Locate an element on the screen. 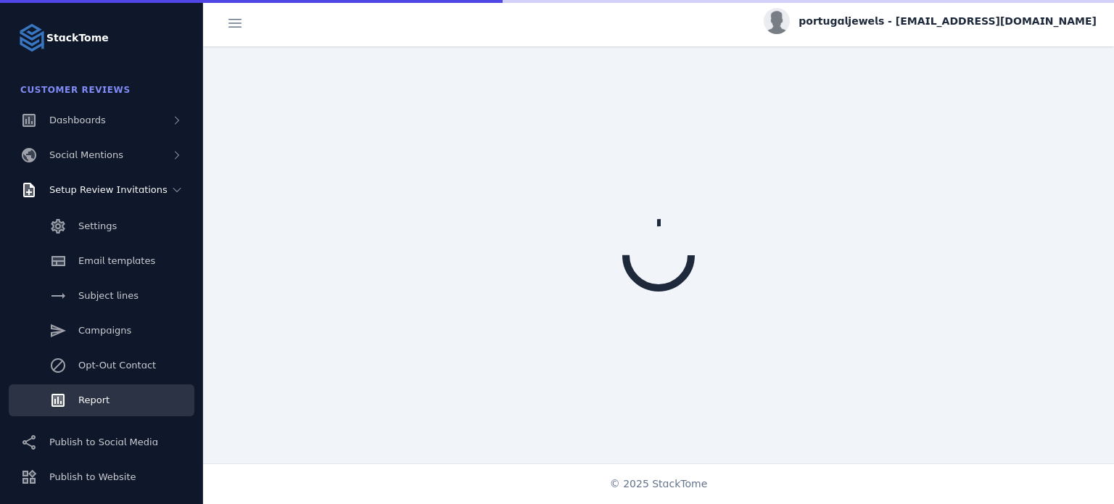 Image resolution: width=1114 pixels, height=504 pixels. span: Subject lines is located at coordinates (108, 295).